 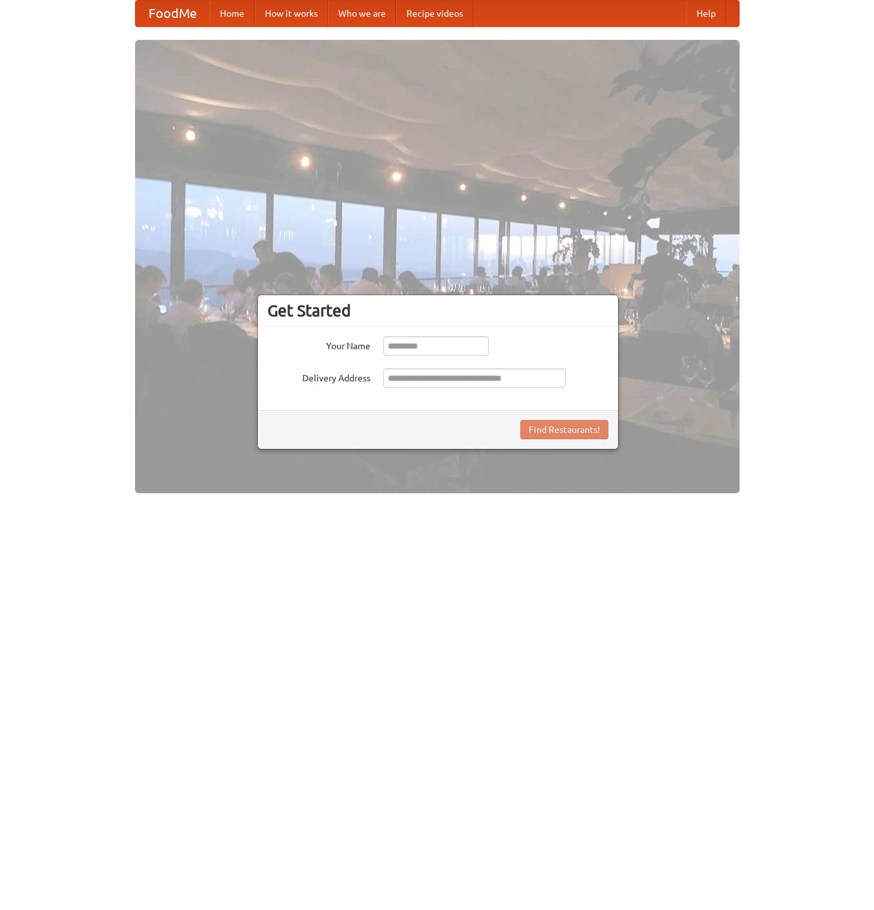 What do you see at coordinates (564, 430) in the screenshot?
I see `button: Find Restaurants!` at bounding box center [564, 430].